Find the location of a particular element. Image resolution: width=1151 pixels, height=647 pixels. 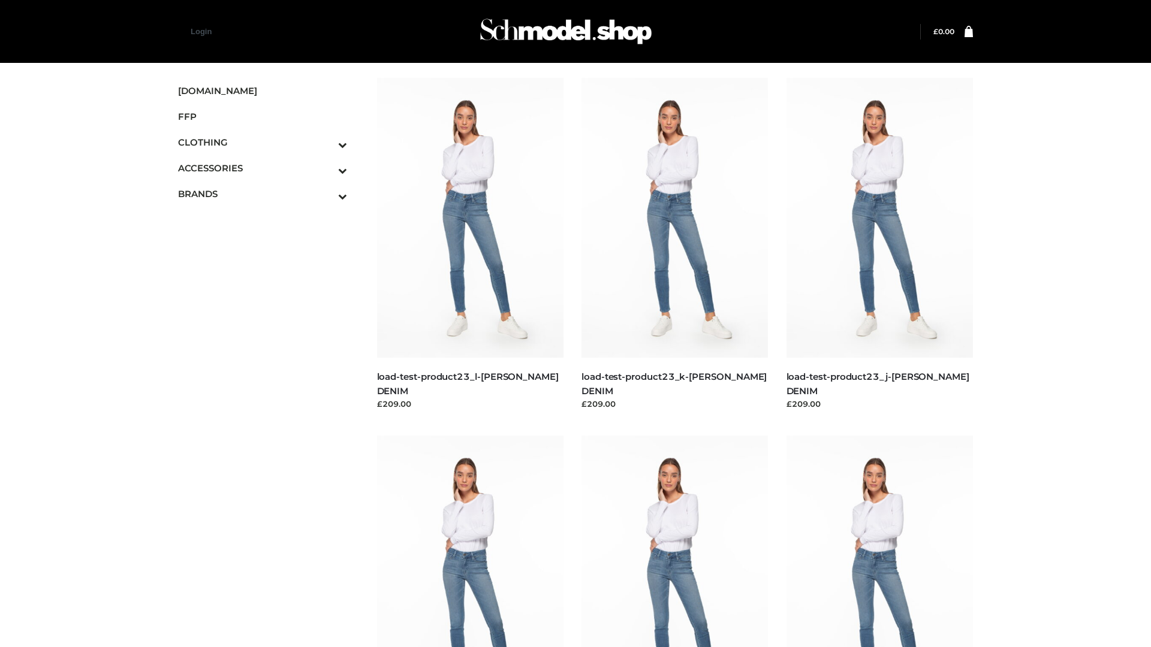

bdi: 0.00 is located at coordinates (943, 31).